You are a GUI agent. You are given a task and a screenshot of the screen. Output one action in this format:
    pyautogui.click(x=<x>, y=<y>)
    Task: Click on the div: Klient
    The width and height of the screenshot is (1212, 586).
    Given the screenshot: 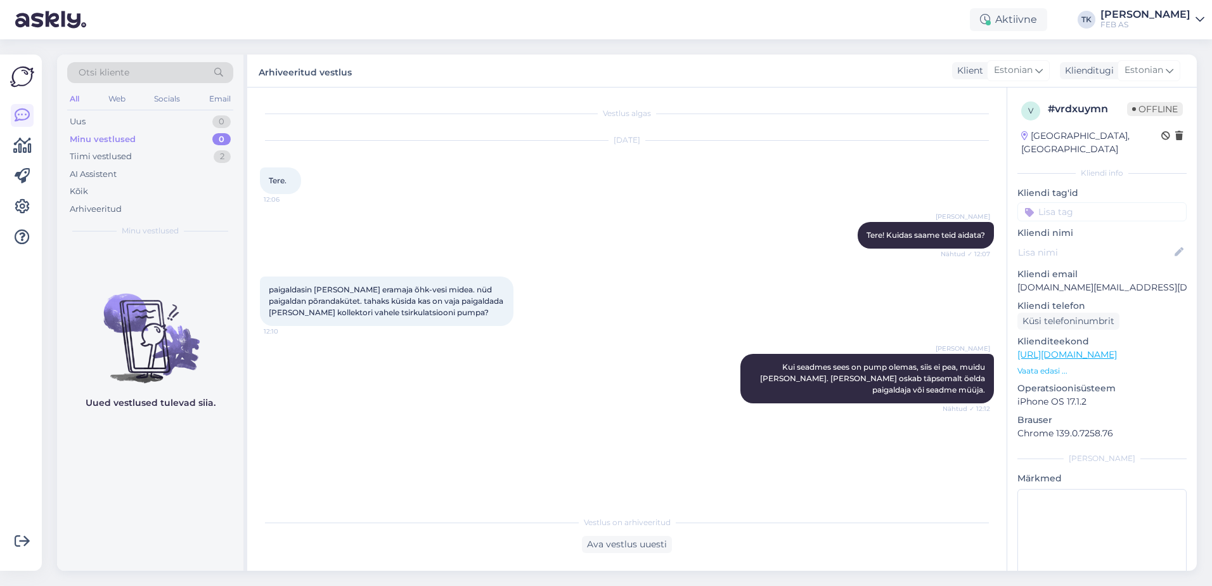 What is the action you would take?
    pyautogui.click(x=967, y=70)
    